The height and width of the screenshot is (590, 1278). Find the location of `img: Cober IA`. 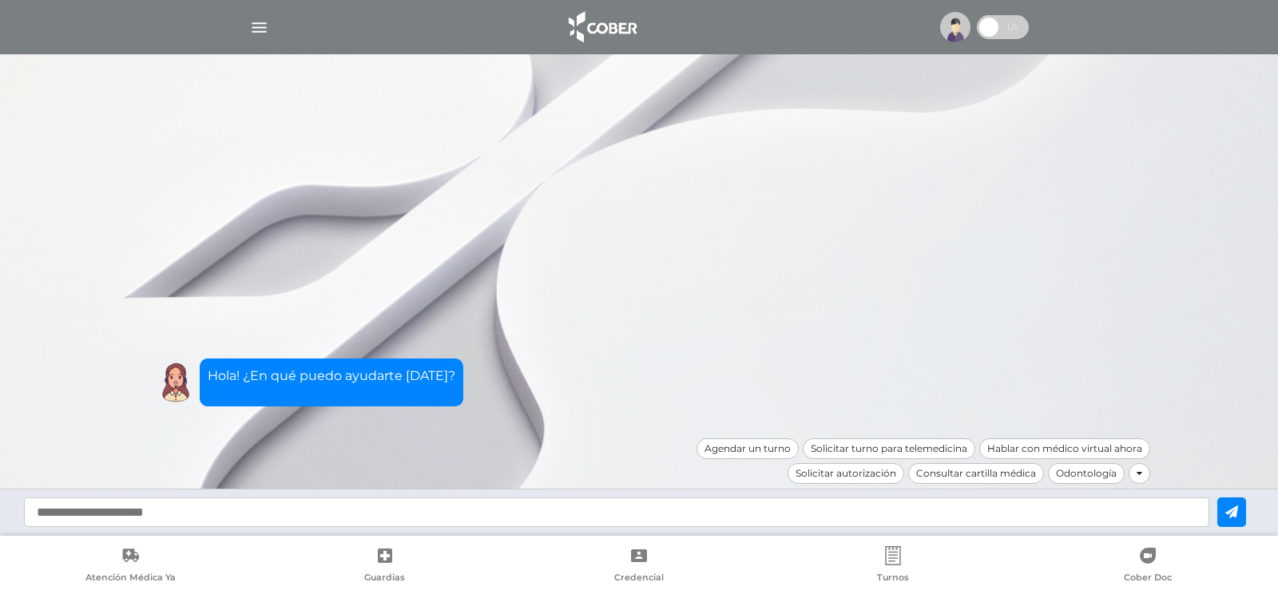

img: Cober IA is located at coordinates (176, 383).